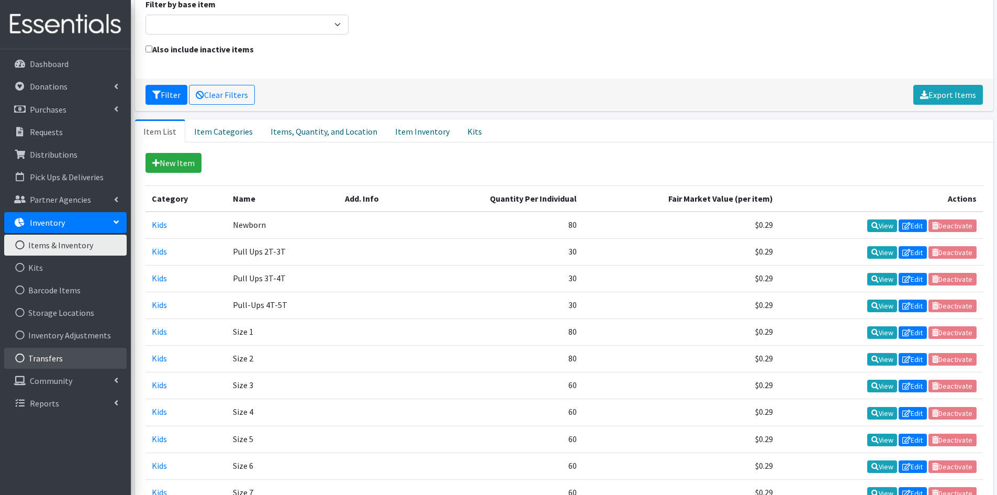 This screenshot has height=495, width=997. What do you see at coordinates (65, 24) in the screenshot?
I see `img: HumanEssentials` at bounding box center [65, 24].